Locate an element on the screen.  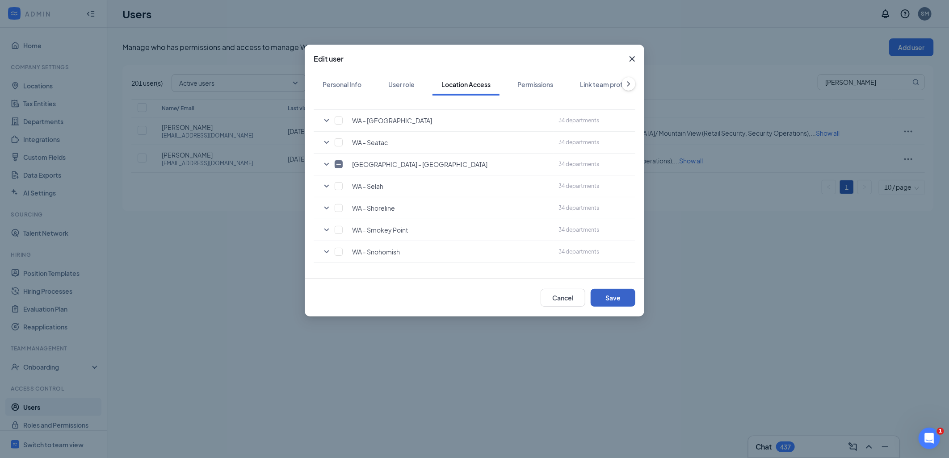
div: Permissions is located at coordinates (535, 84).